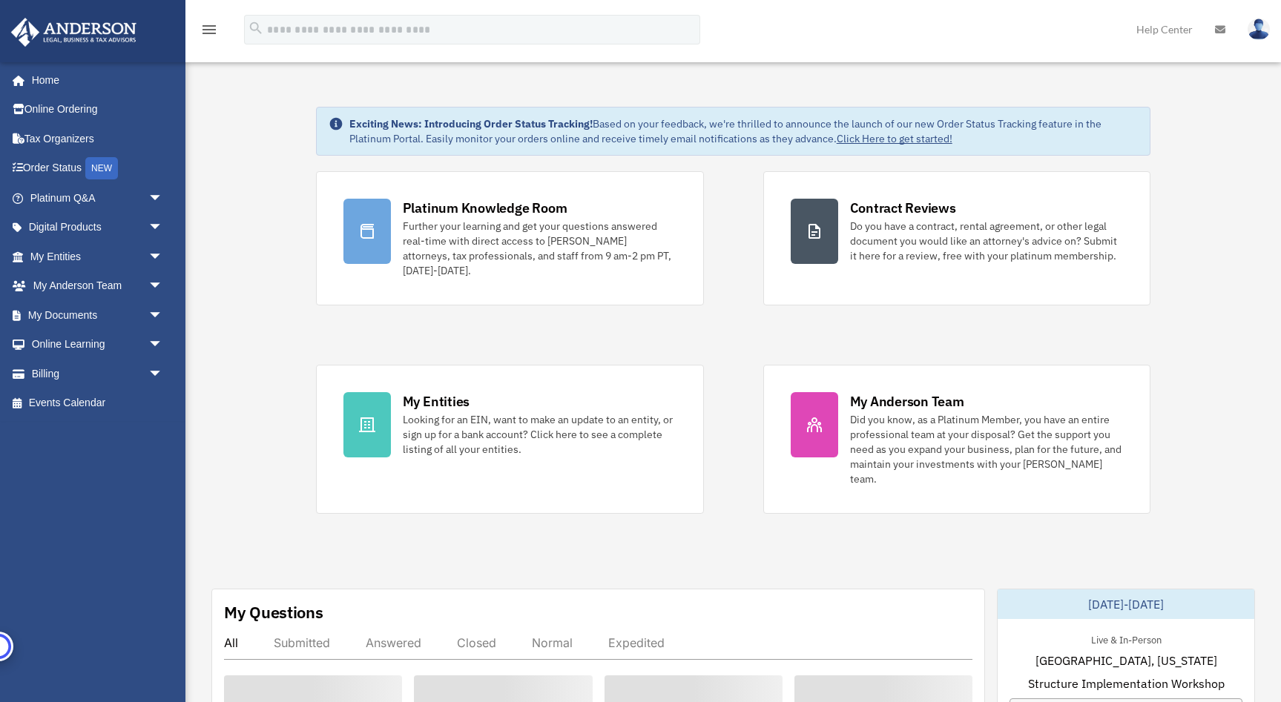  I want to click on a: Billingarrow_drop_down, so click(98, 374).